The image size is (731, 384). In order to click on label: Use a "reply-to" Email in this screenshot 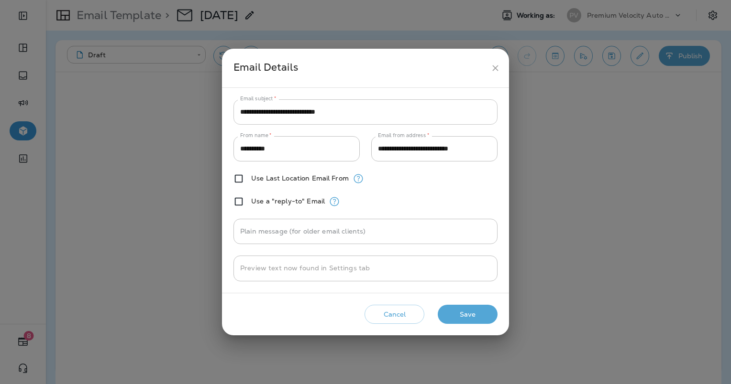, I will do `click(288, 201)`.